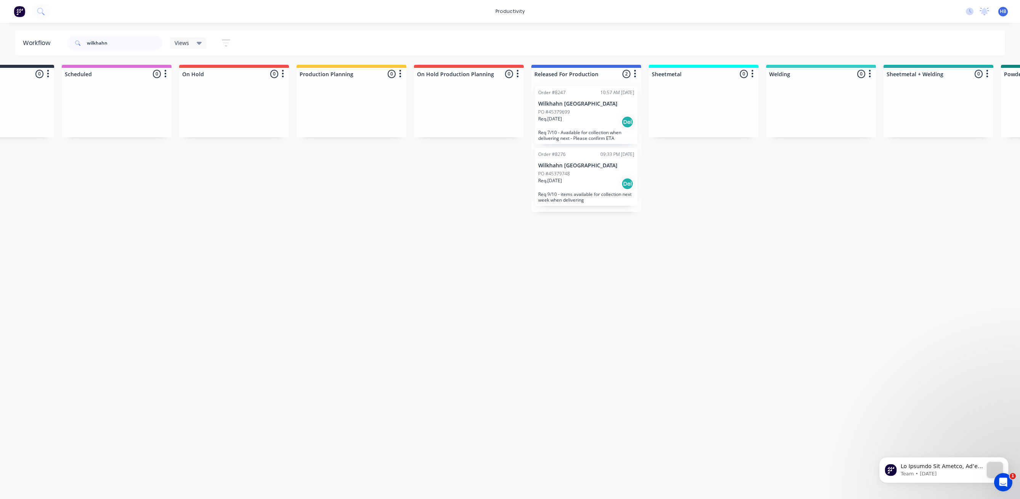 The image size is (1020, 499). I want to click on span: HB, so click(1003, 11).